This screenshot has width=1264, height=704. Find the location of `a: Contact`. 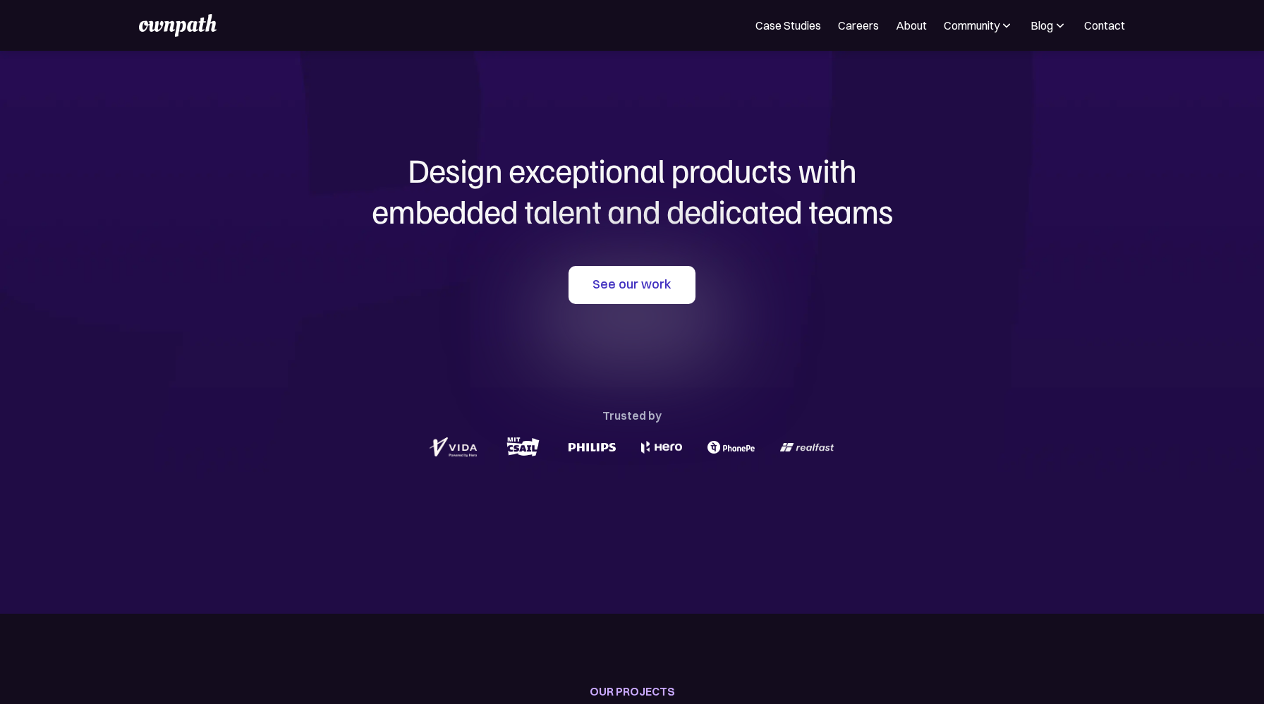

a: Contact is located at coordinates (1105, 25).